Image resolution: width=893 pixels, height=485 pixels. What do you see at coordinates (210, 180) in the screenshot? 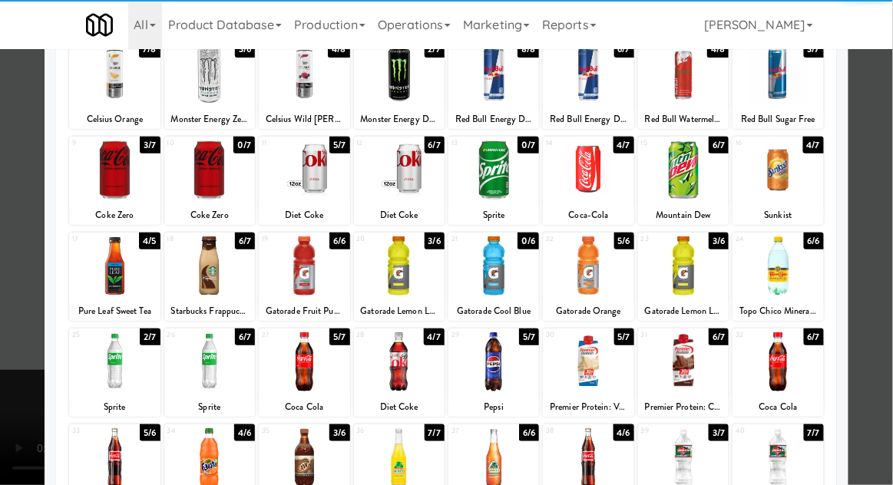
I see `div: 100/7Coke Zero` at bounding box center [210, 180].